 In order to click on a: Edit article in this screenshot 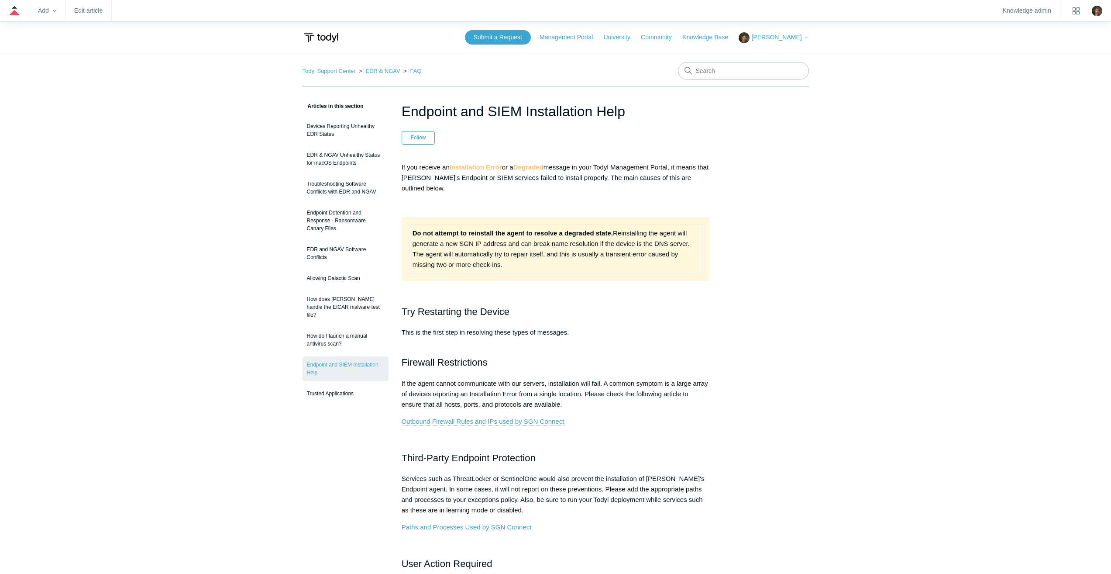, I will do `click(88, 10)`.